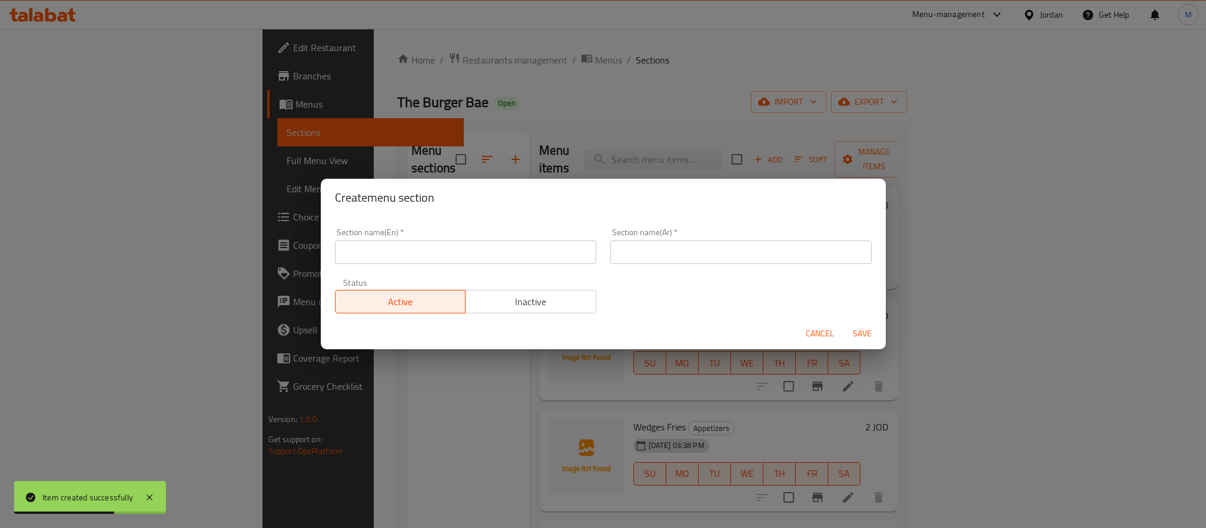  What do you see at coordinates (741, 252) in the screenshot?
I see `input: Please enter section name(ar)` at bounding box center [741, 252].